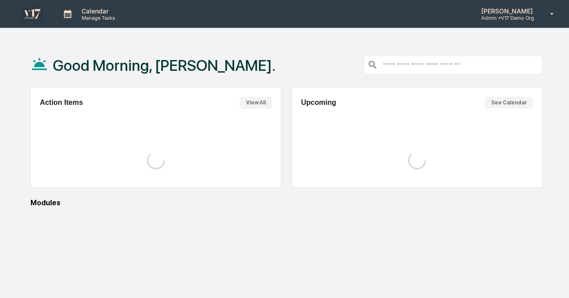 The height and width of the screenshot is (298, 569). What do you see at coordinates (97, 11) in the screenshot?
I see `p: Calendar` at bounding box center [97, 11].